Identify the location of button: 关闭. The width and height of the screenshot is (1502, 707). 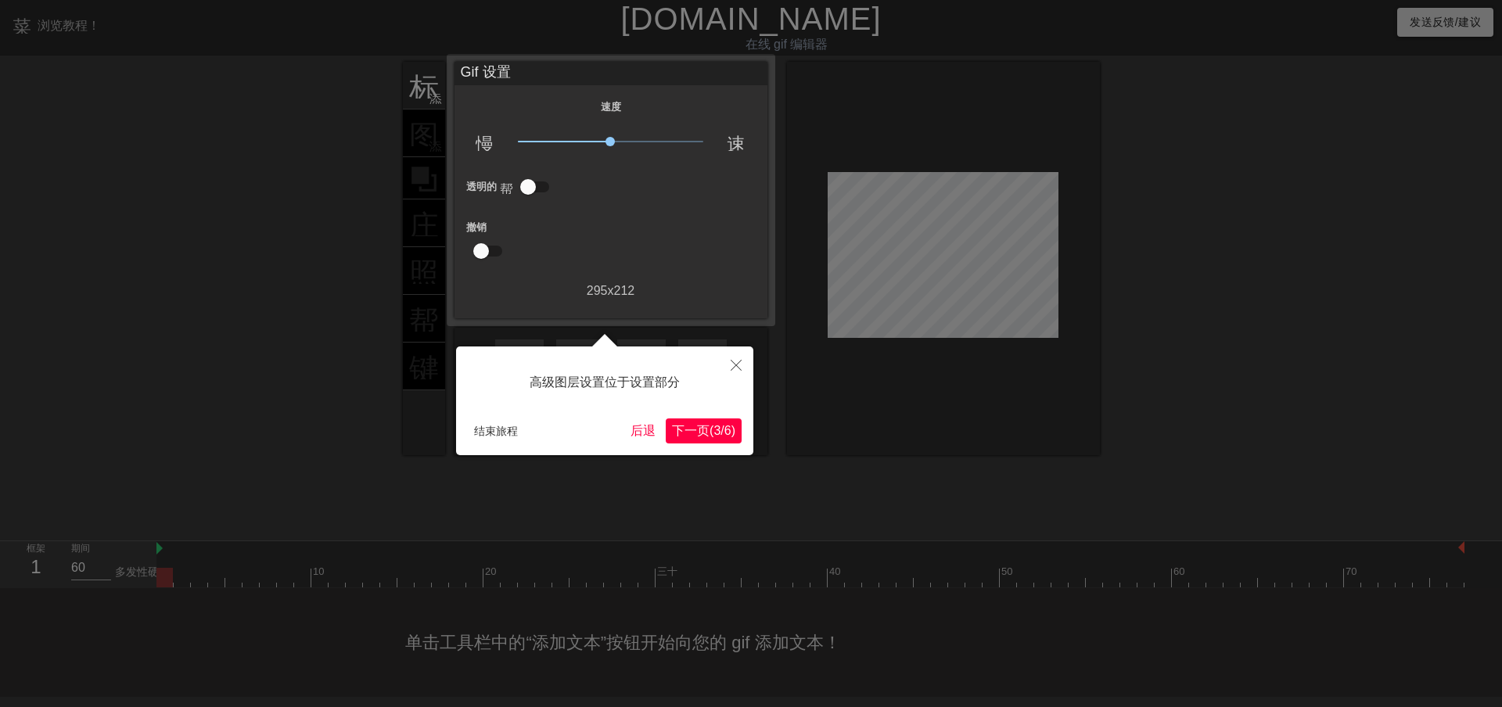
(736, 365).